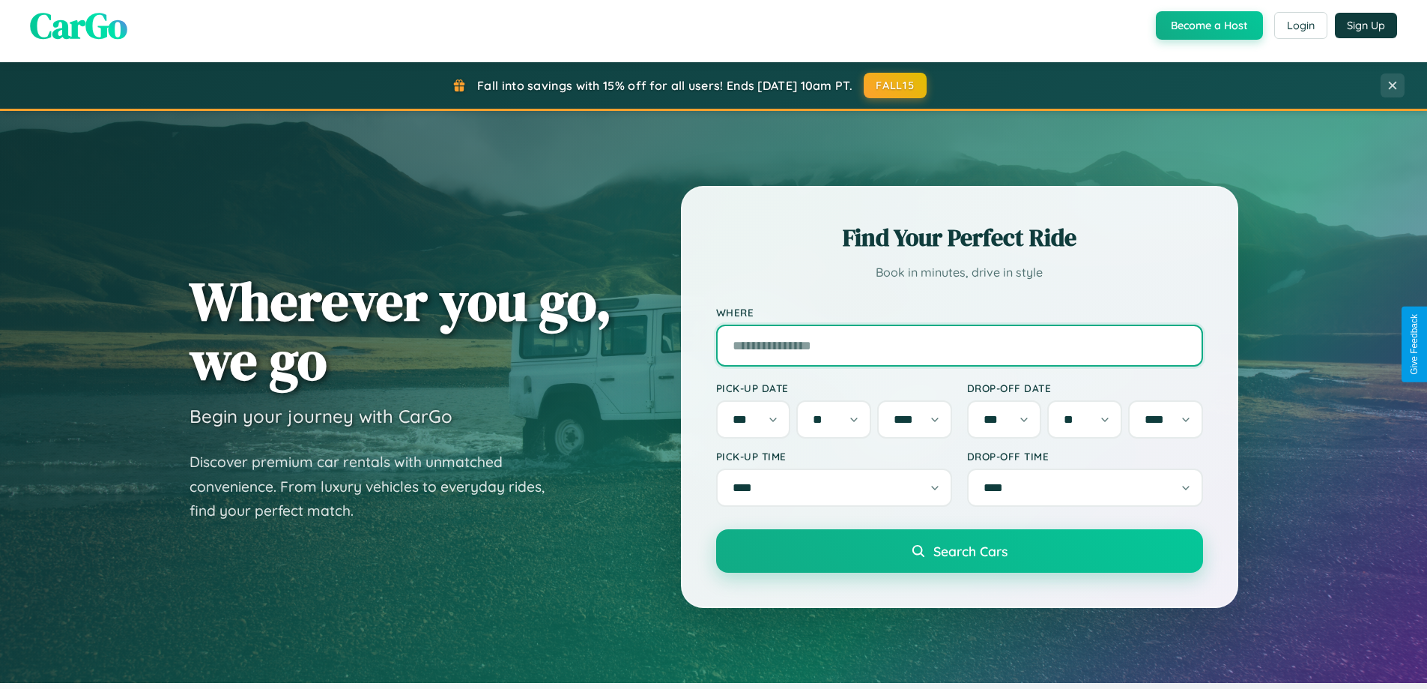  What do you see at coordinates (960, 272) in the screenshot?
I see `p: Book in minutes, drive in style` at bounding box center [960, 272].